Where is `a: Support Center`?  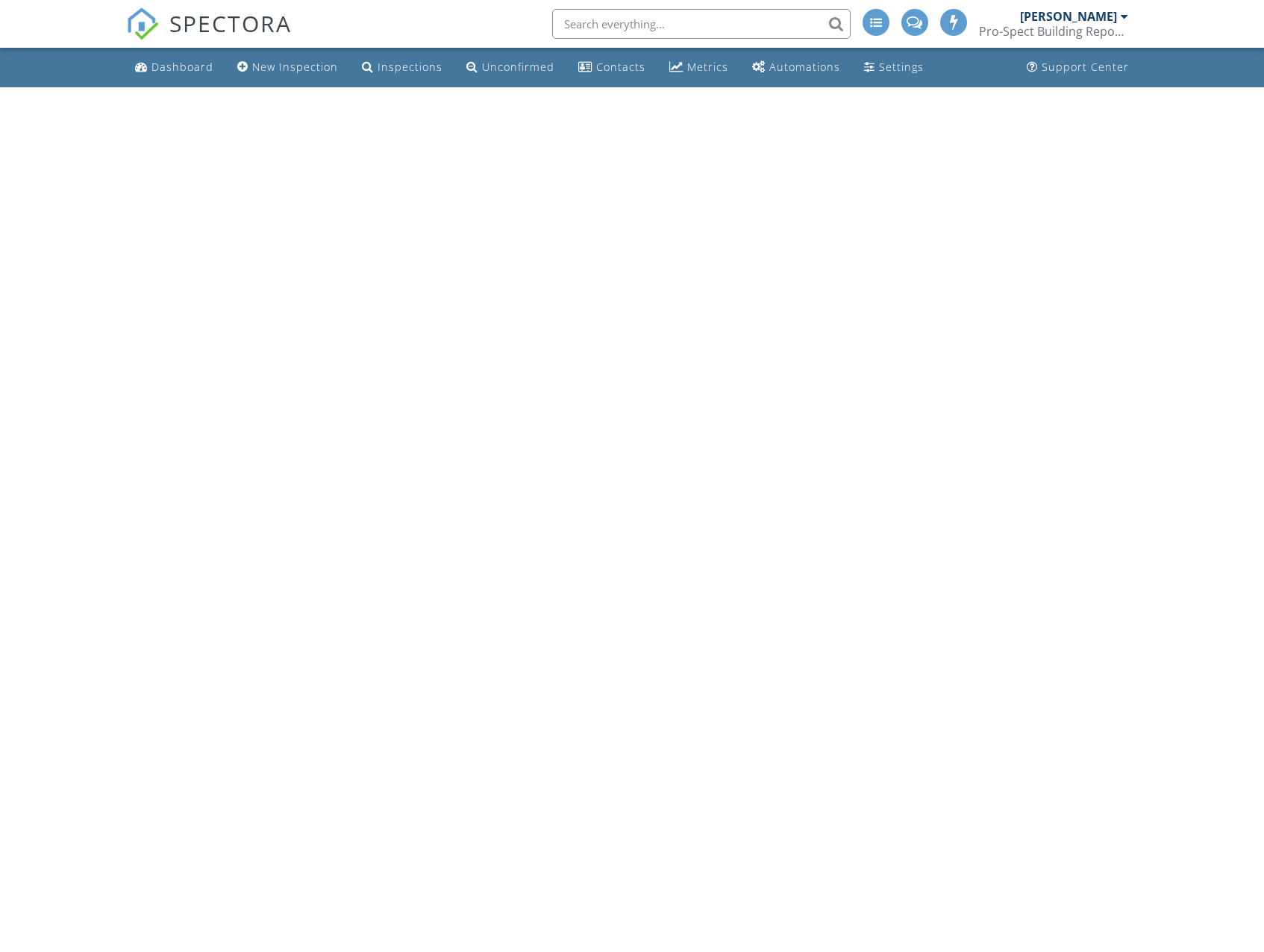
a: Support Center is located at coordinates (1077, 67).